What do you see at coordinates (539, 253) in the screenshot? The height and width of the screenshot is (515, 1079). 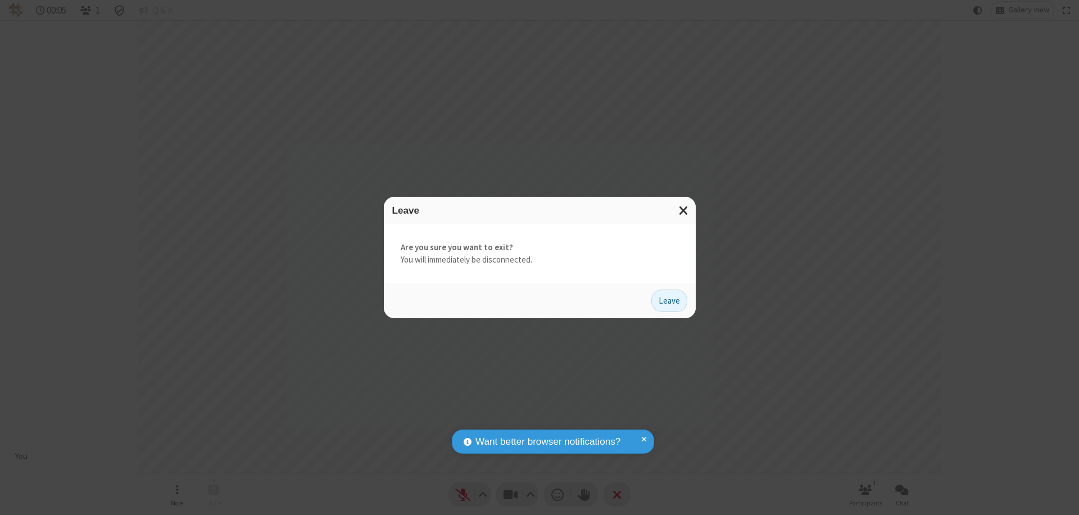 I see `div: You will immediately be disconnected.` at bounding box center [539, 253].